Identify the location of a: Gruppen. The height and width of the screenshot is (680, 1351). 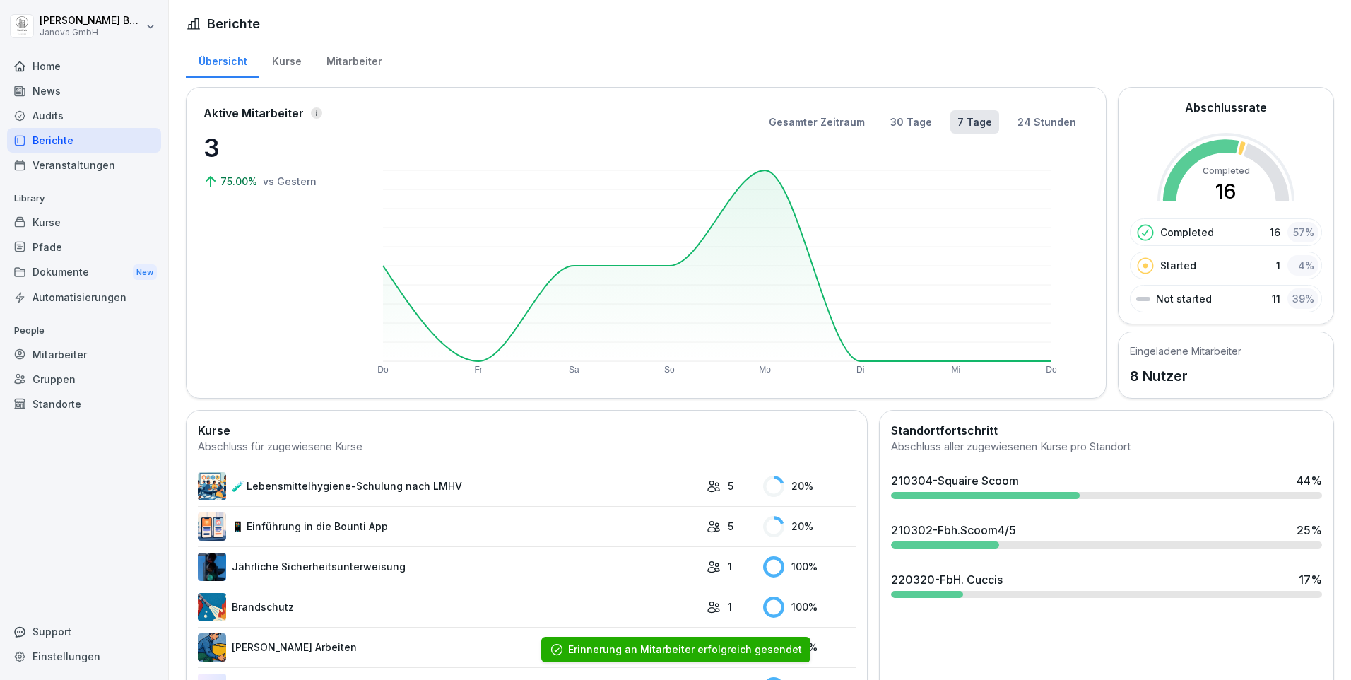
(84, 379).